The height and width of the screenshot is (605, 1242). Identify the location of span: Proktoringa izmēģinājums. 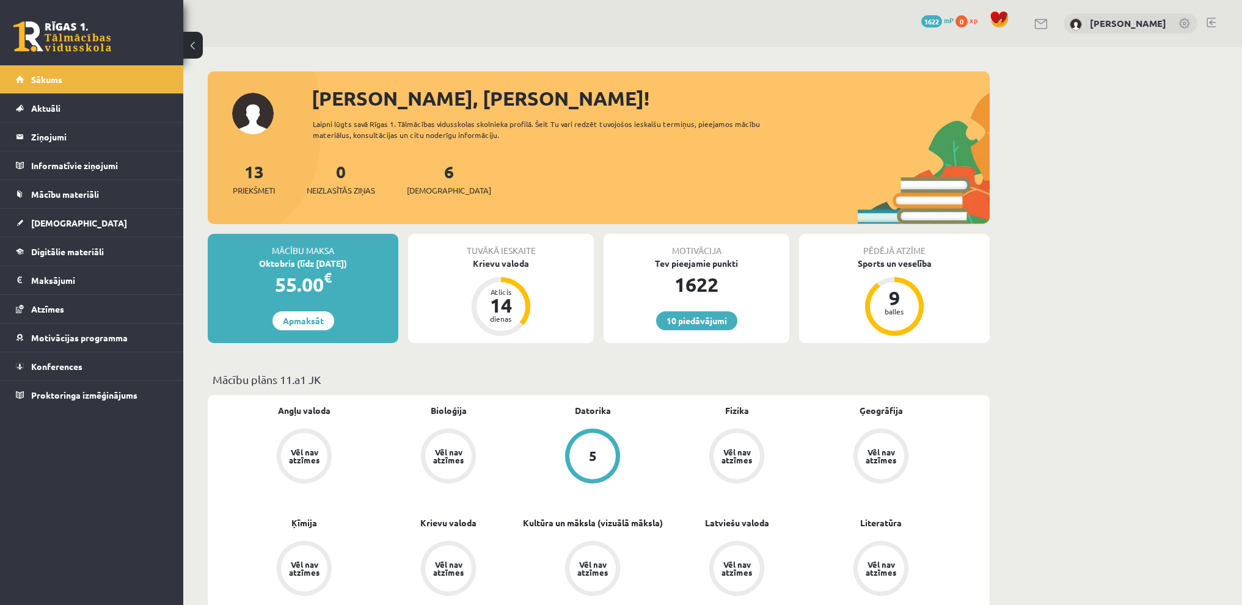
(84, 395).